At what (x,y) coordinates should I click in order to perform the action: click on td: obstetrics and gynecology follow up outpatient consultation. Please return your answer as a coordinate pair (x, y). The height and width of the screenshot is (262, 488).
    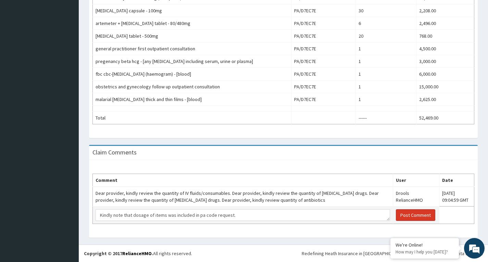
    Looking at the image, I should click on (192, 87).